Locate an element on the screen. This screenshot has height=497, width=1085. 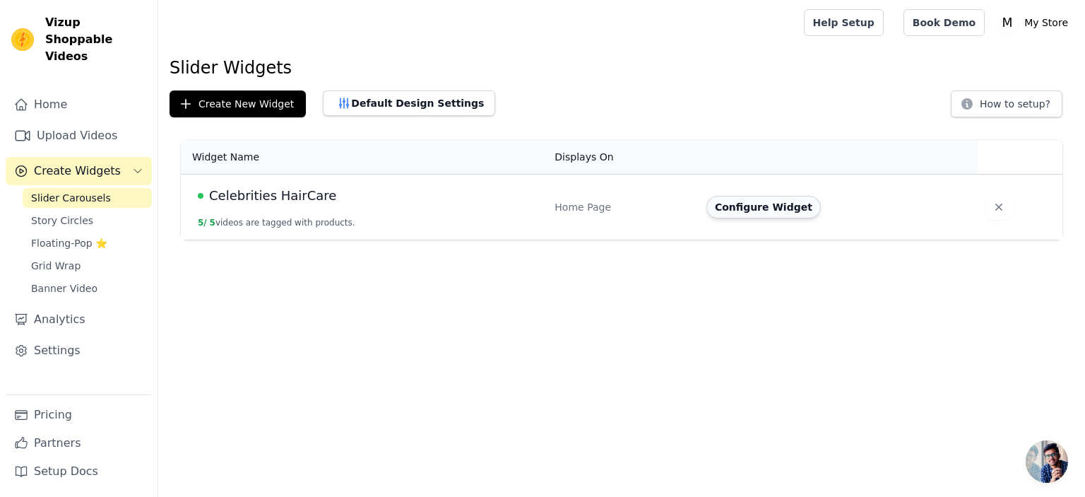
button: Create New Widget is located at coordinates (237, 104).